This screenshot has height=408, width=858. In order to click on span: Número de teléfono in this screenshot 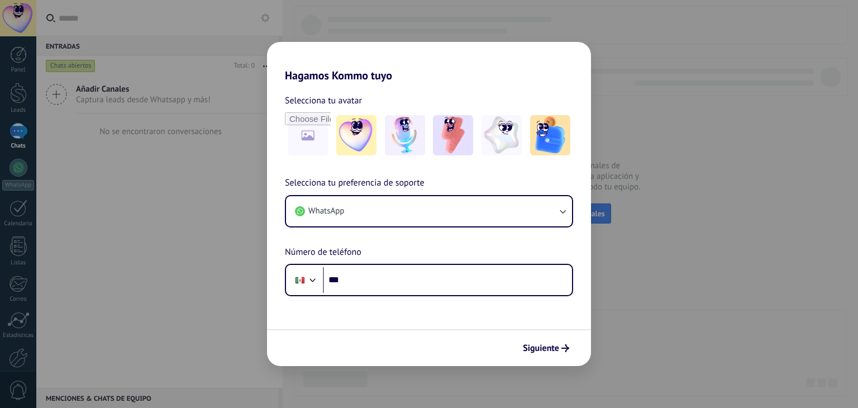, I will do `click(323, 252)`.